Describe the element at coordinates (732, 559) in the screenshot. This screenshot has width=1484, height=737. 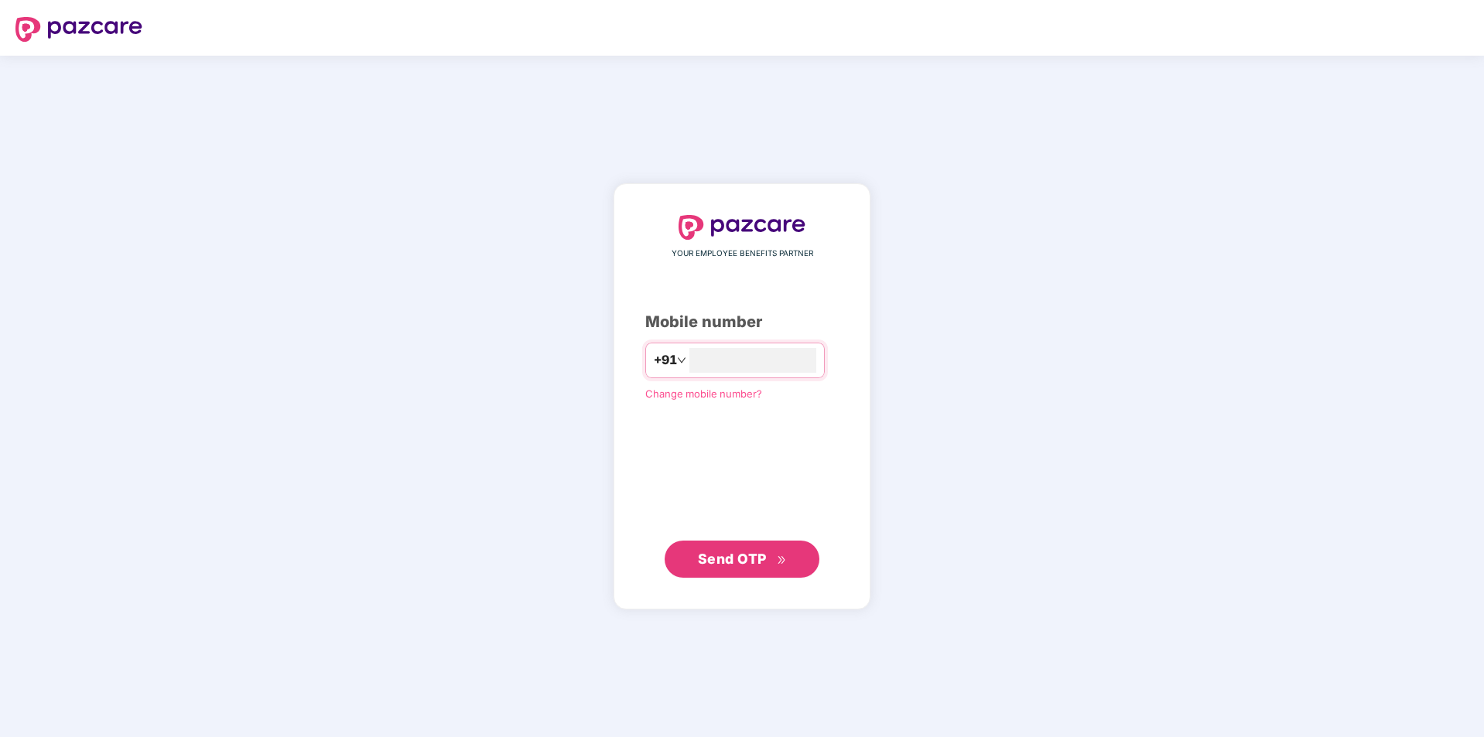
I see `span: Send OTP` at that location.